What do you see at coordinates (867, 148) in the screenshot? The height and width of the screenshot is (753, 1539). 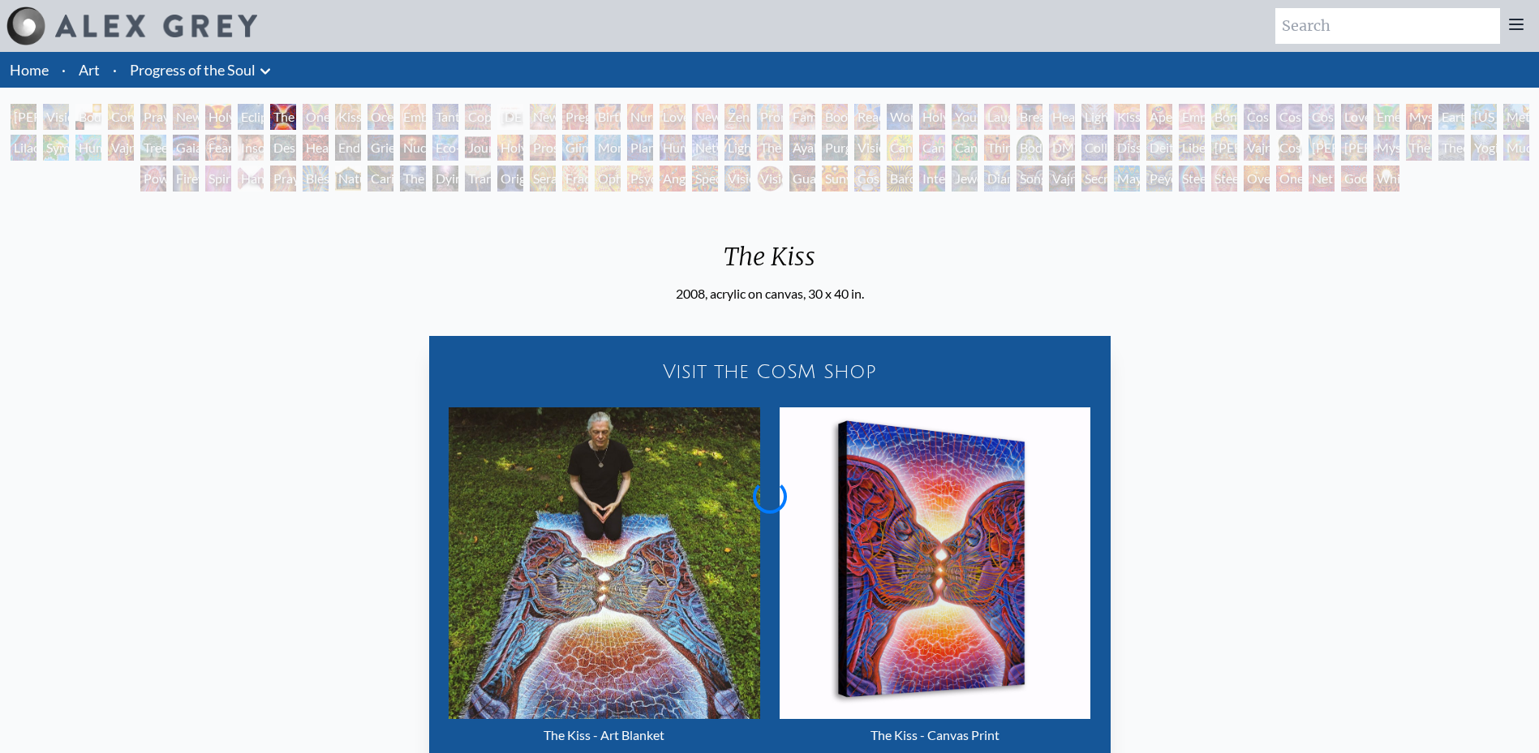 I see `div: Vision Tree` at bounding box center [867, 148].